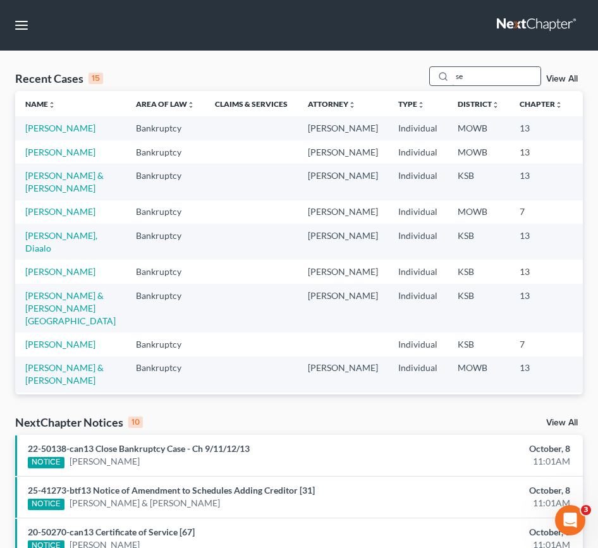 The height and width of the screenshot is (548, 598). Describe the element at coordinates (165, 104) in the screenshot. I see `a: Area of Lawunfold_more` at that location.